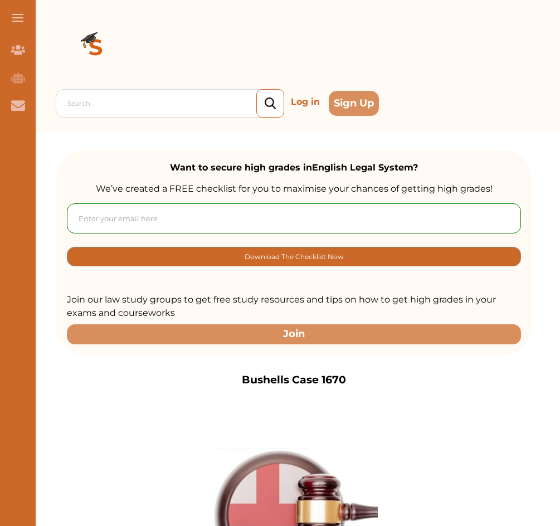 Image resolution: width=560 pixels, height=526 pixels. What do you see at coordinates (294, 380) in the screenshot?
I see `p: Bushells Case 1670` at bounding box center [294, 380].